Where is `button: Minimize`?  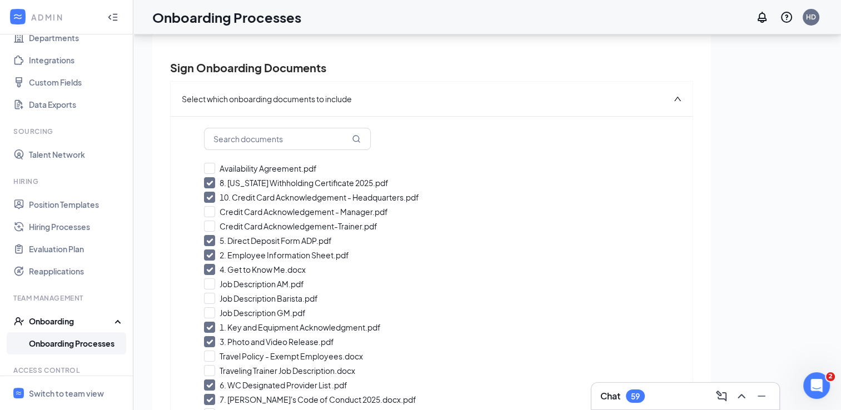
button: Minimize is located at coordinates (761, 396).